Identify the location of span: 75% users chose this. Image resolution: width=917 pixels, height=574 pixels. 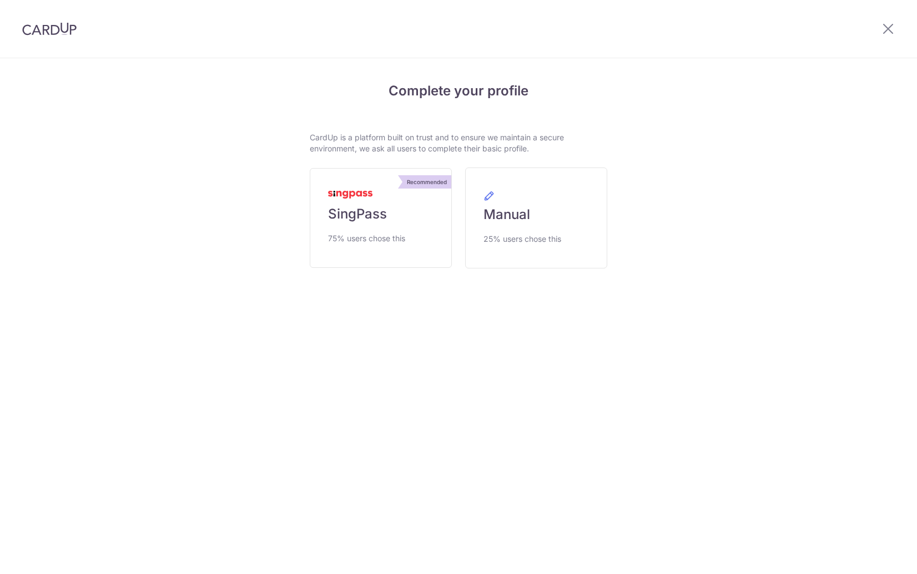
(366, 239).